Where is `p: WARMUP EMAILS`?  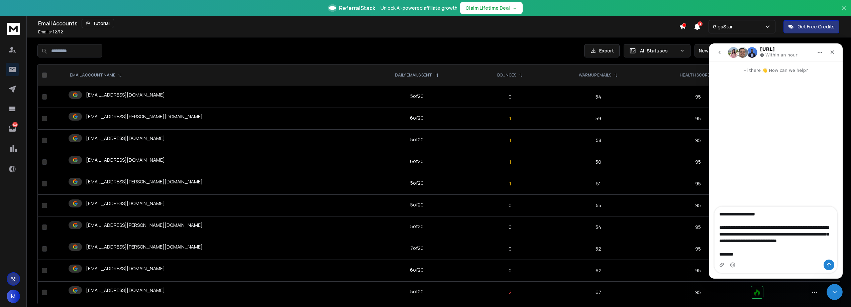 p: WARMUP EMAILS is located at coordinates (595, 75).